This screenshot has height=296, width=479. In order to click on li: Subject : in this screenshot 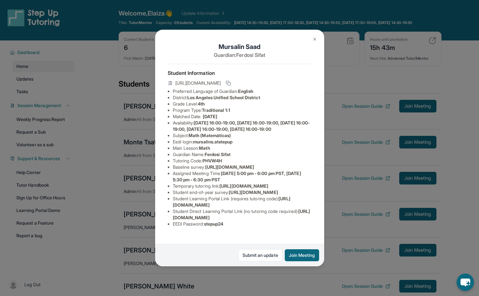, I will do `click(242, 135)`.